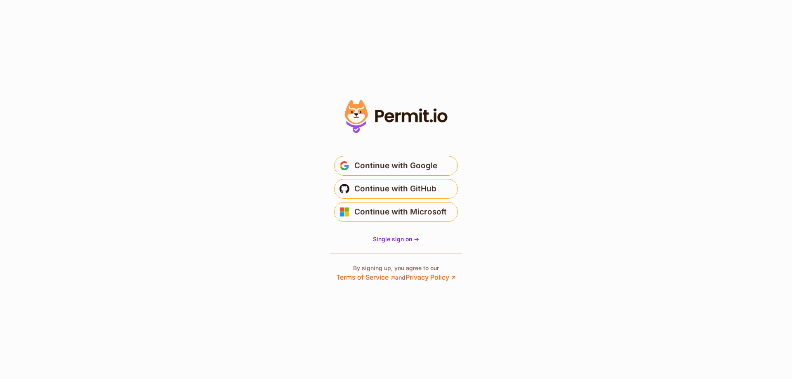 The height and width of the screenshot is (379, 792). What do you see at coordinates (396, 273) in the screenshot?
I see `p: By signing up, you agree to our and` at bounding box center [396, 273].